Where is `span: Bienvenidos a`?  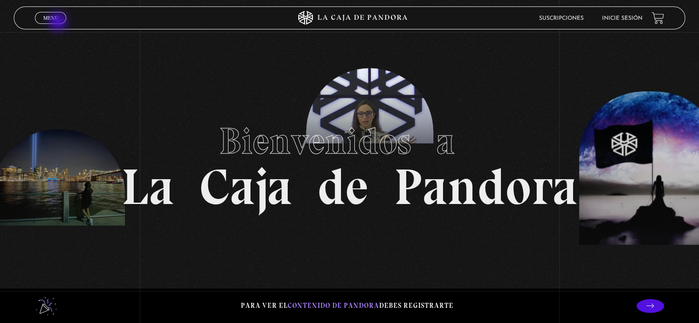 span: Bienvenidos a is located at coordinates (350, 141).